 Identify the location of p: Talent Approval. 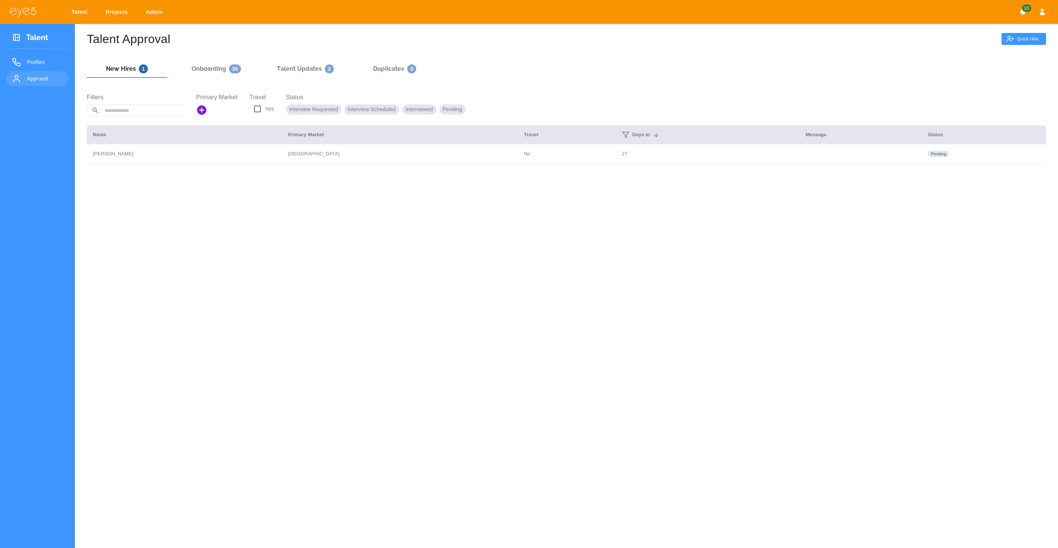
(128, 39).